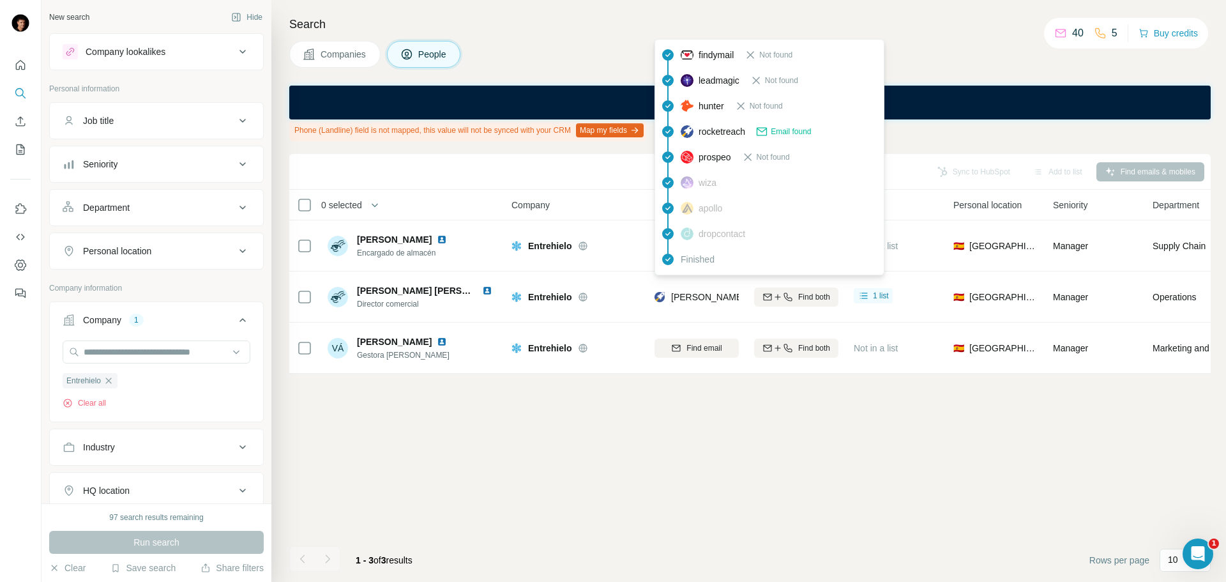 The image size is (1226, 582). Describe the element at coordinates (20, 293) in the screenshot. I see `button: Feedback` at that location.